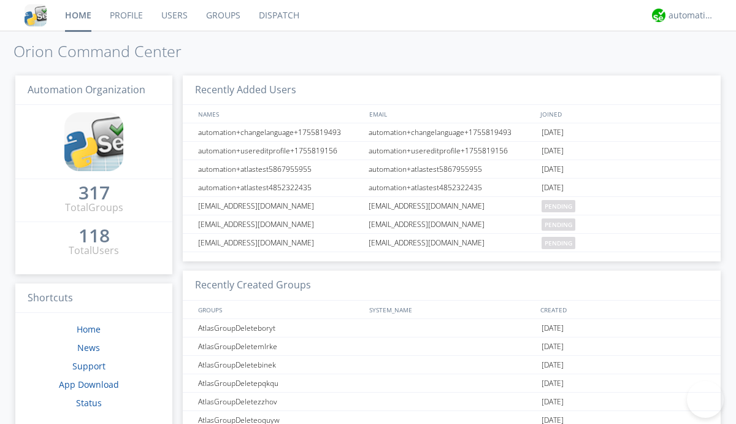  I want to click on div: automation+atlas, so click(691, 15).